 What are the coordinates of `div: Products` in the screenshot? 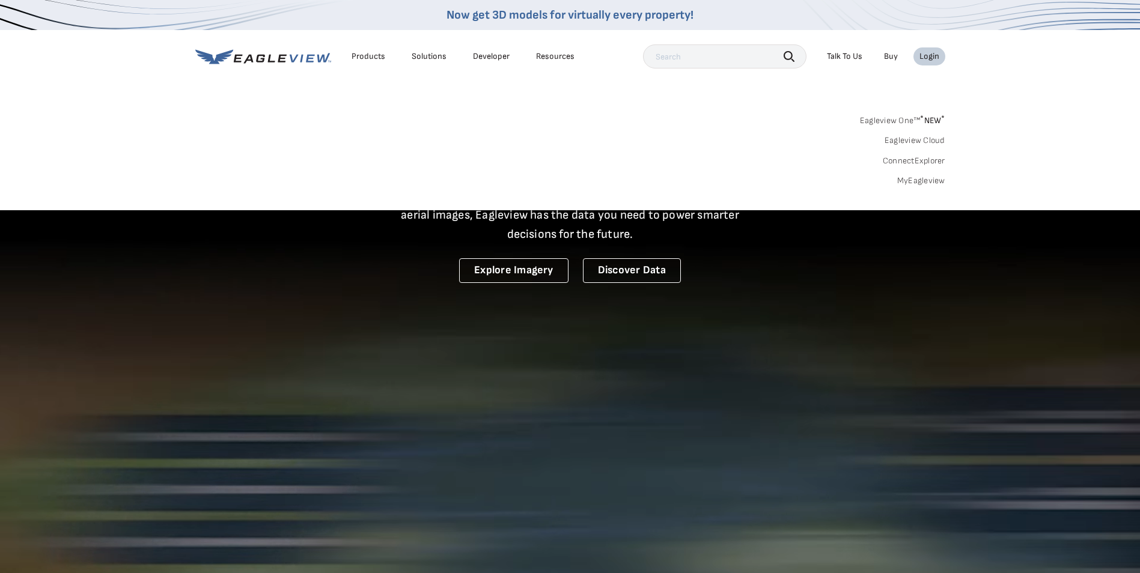 It's located at (368, 56).